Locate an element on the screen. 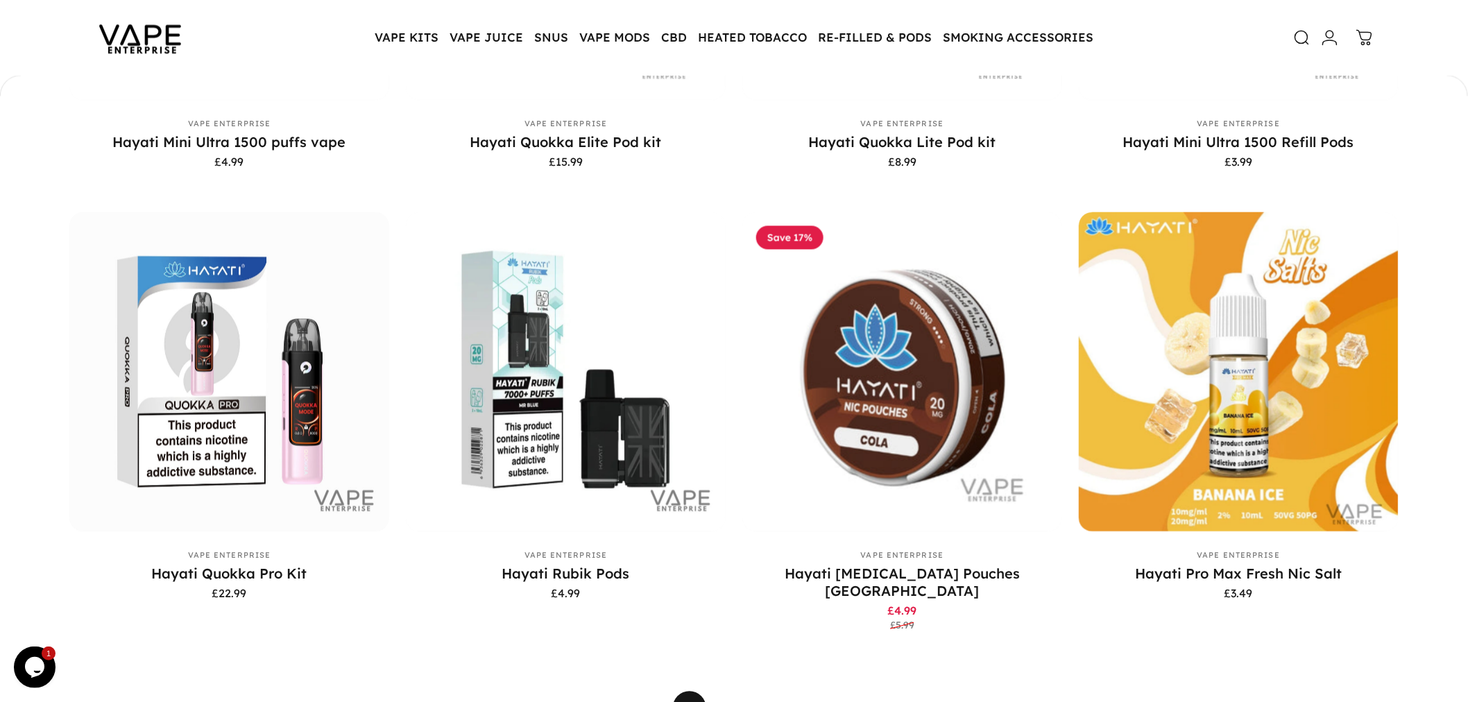  a: Hayati Mini Ultra 1500 puffs vape is located at coordinates (230, 142).